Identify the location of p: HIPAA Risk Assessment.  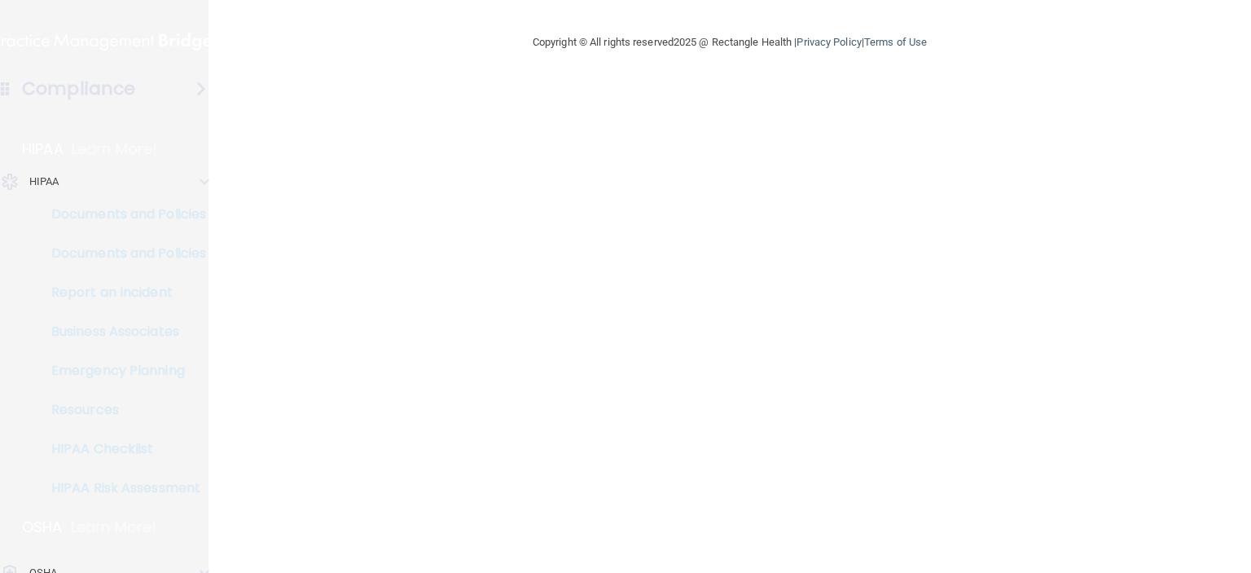
(121, 488).